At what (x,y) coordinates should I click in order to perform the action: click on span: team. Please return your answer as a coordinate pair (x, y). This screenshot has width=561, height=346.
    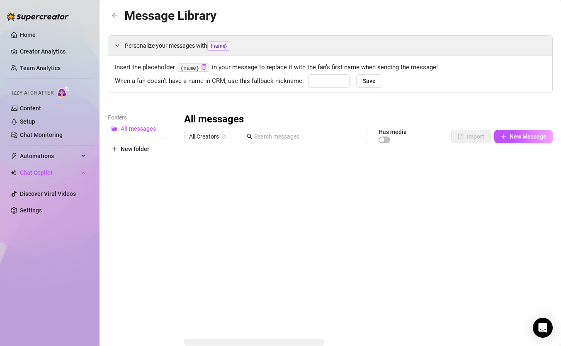
    Looking at the image, I should click on (224, 136).